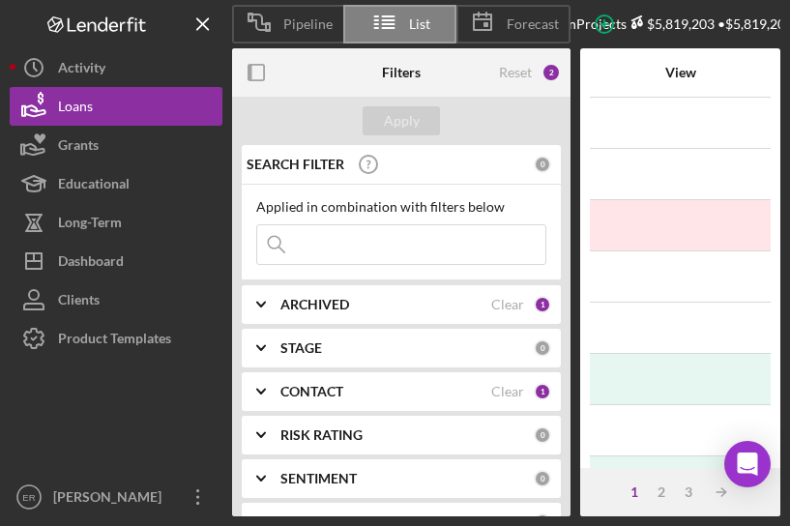 This screenshot has width=790, height=526. Describe the element at coordinates (28, 497) in the screenshot. I see `text: ER` at that location.